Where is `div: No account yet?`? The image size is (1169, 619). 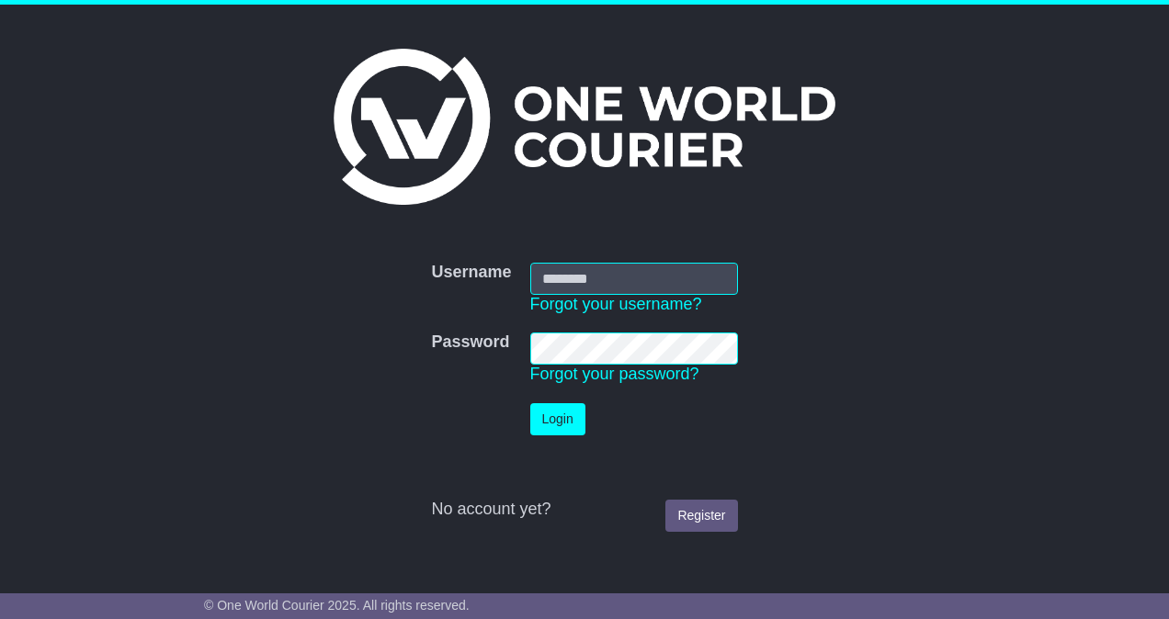 div: No account yet? is located at coordinates (583, 510).